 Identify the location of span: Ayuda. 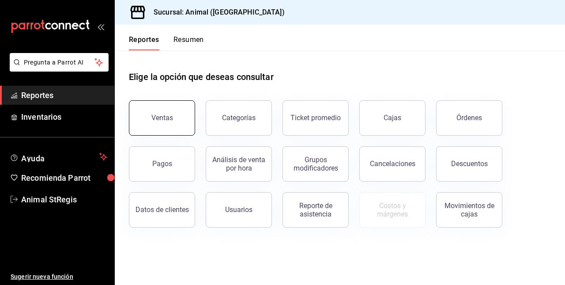
(58, 157).